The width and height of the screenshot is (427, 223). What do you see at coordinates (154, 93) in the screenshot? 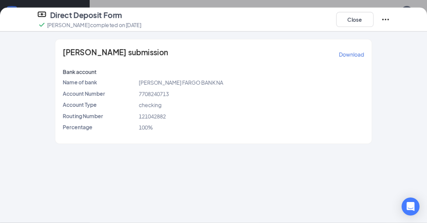
I see `span: 7708240713` at bounding box center [154, 93].